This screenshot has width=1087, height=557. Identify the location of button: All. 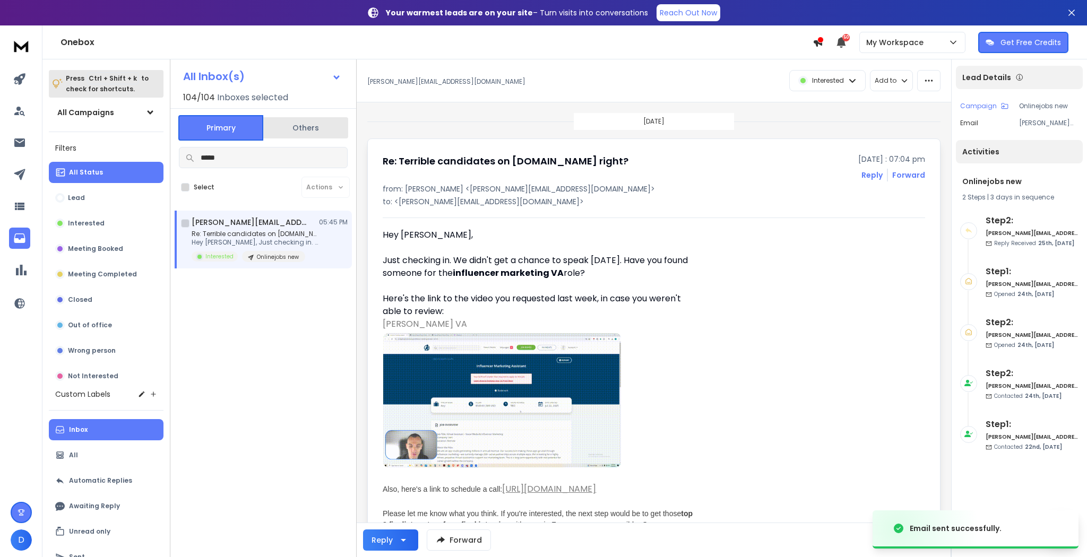
(106, 455).